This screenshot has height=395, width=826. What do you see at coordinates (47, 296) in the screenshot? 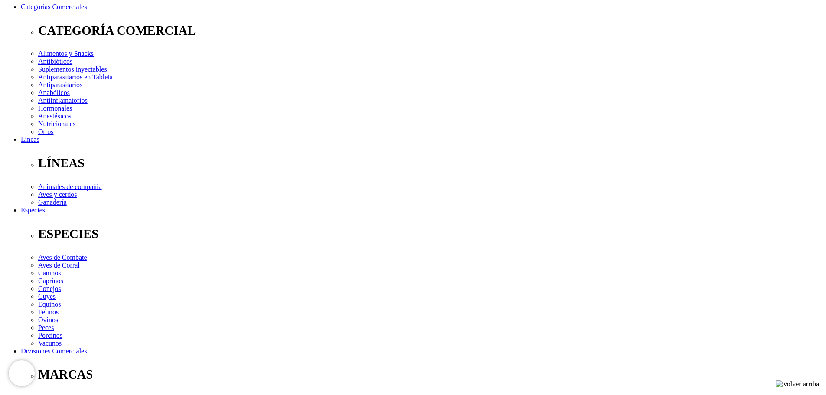
I see `span: Cuyes` at bounding box center [47, 296].